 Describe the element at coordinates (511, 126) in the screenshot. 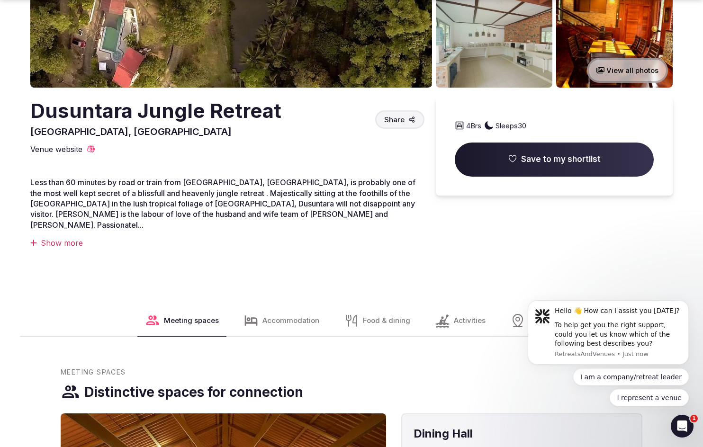

I see `span: Sleeps 30` at that location.